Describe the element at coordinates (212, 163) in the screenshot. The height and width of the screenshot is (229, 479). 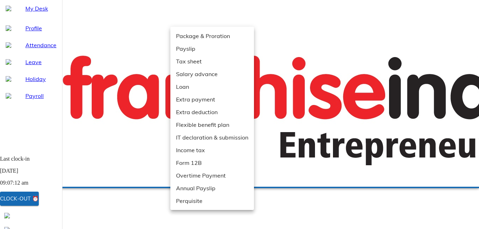
I see `li: Form 12B` at that location.